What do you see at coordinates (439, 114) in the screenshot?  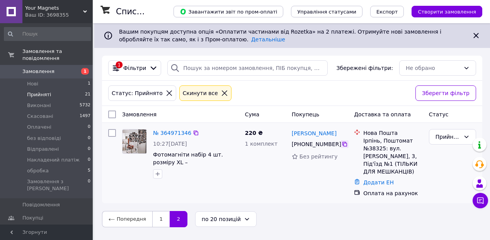 I see `span: Статус` at bounding box center [439, 114].